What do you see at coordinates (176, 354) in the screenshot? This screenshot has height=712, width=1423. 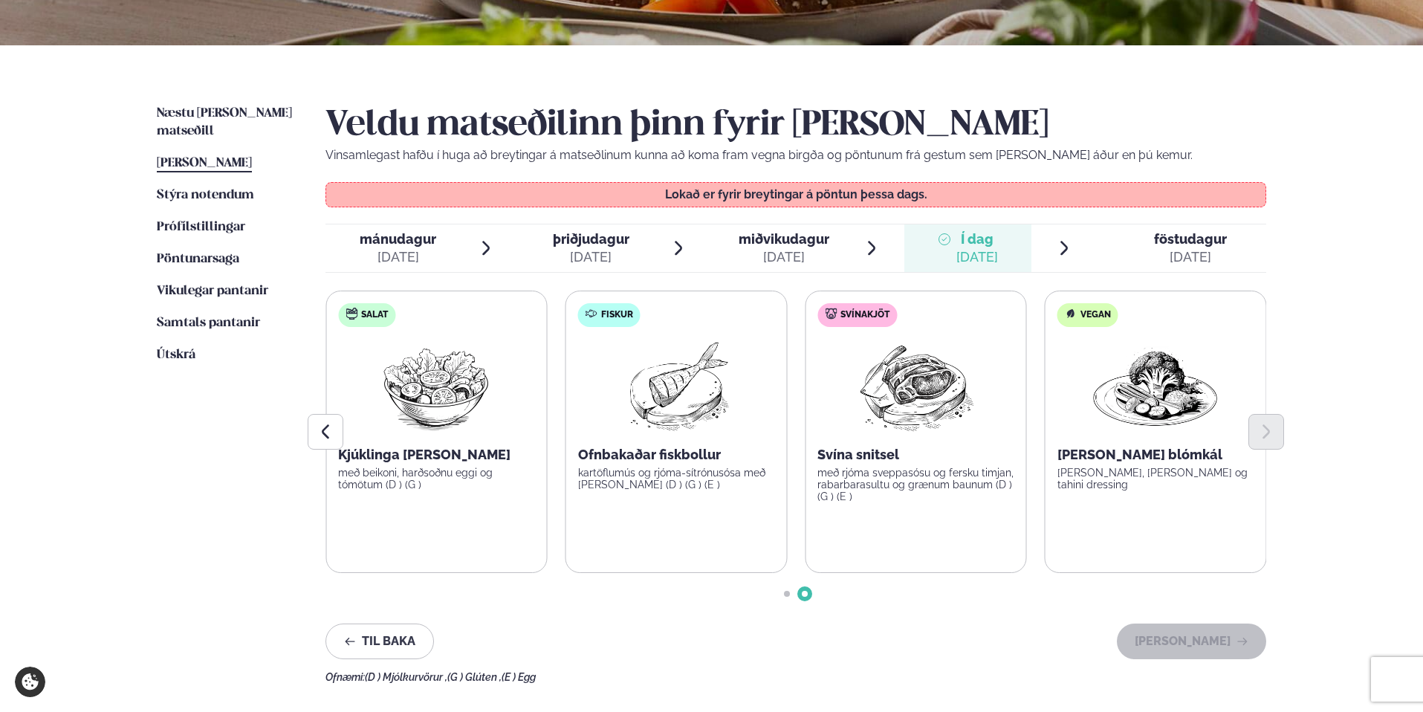 I see `span: Útskrá` at bounding box center [176, 354].